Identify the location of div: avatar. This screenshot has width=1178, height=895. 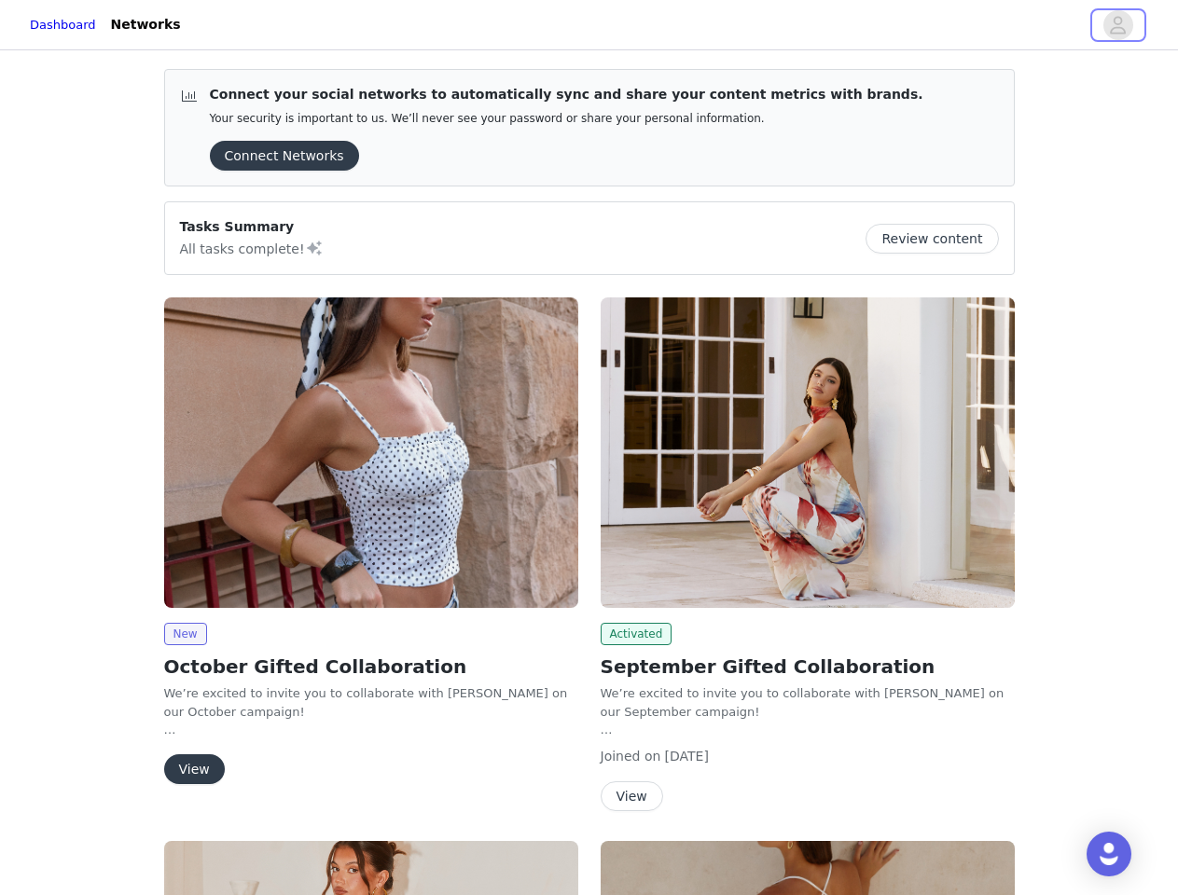
(1117, 25).